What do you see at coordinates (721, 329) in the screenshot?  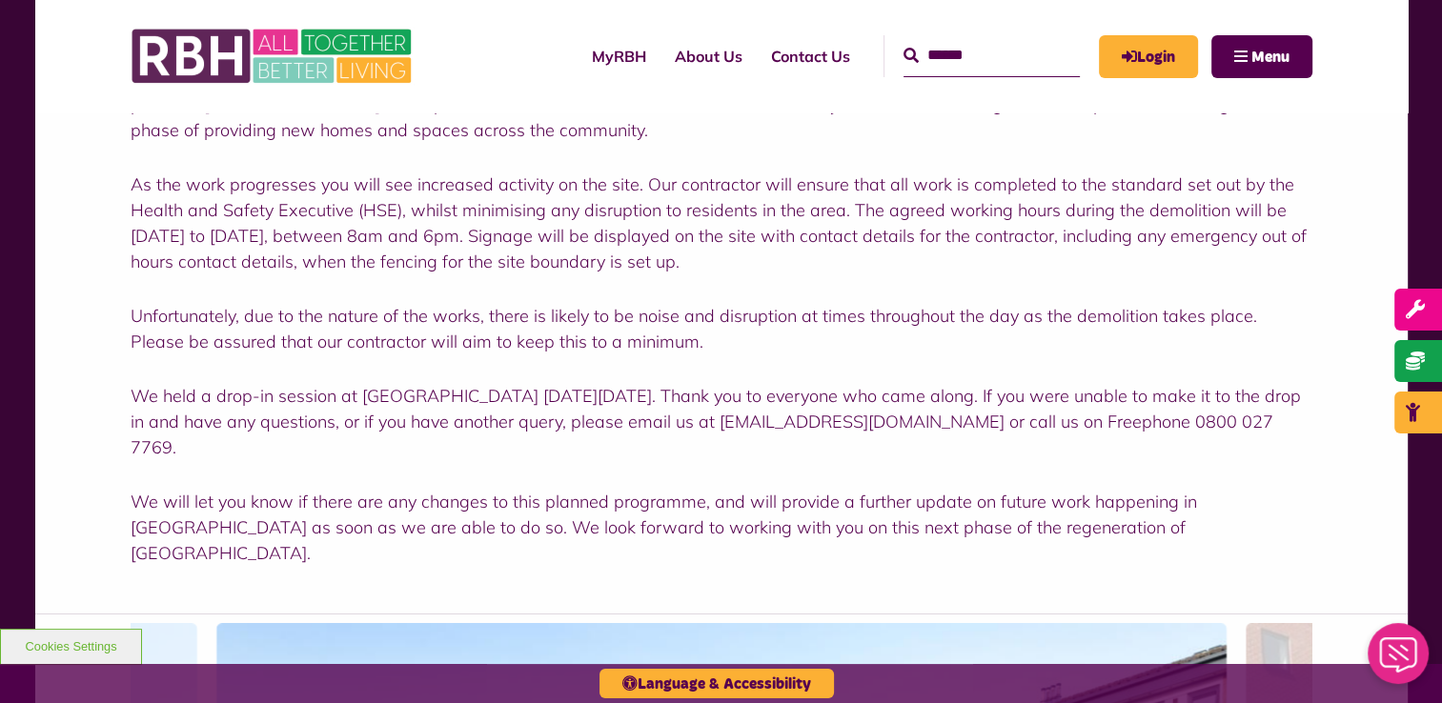 I see `p: Unfortunately, due to the nature of the works, there is likely to be noise and disruption at time...` at bounding box center [721, 329].